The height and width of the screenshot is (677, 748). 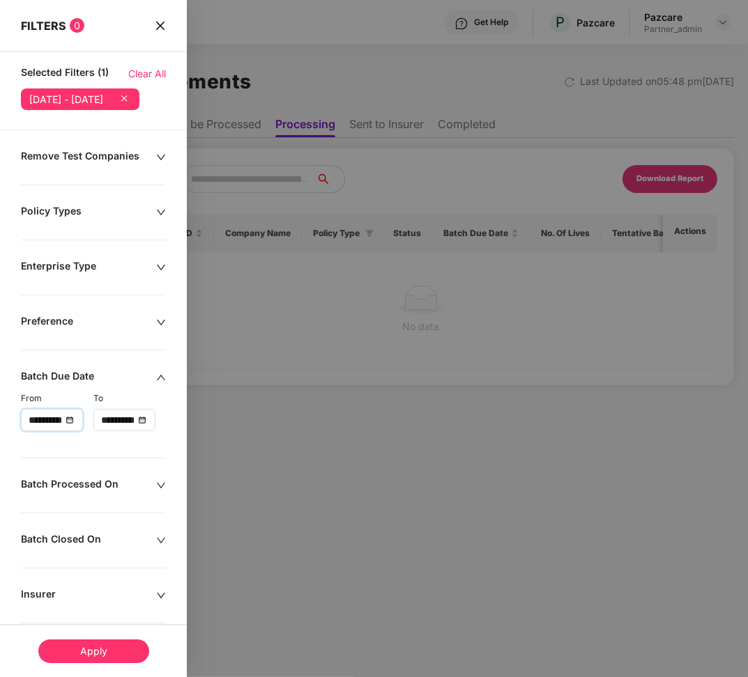 I want to click on div: Batch Closed On, so click(x=88, y=541).